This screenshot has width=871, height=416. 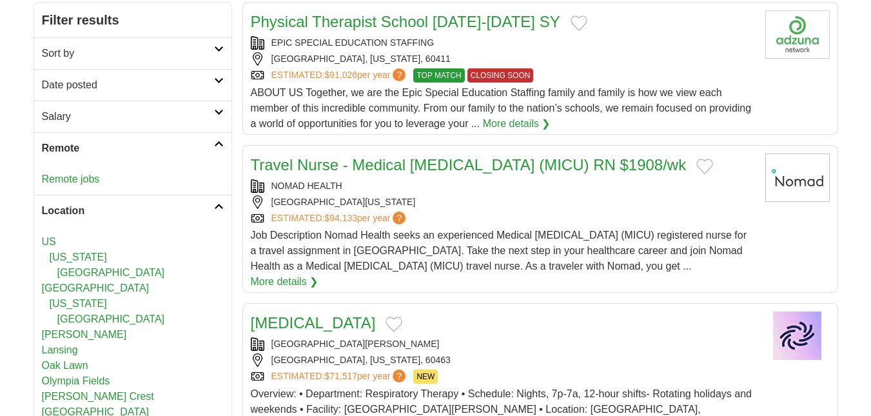 What do you see at coordinates (340, 75) in the screenshot?
I see `span: $91,026` at bounding box center [340, 75].